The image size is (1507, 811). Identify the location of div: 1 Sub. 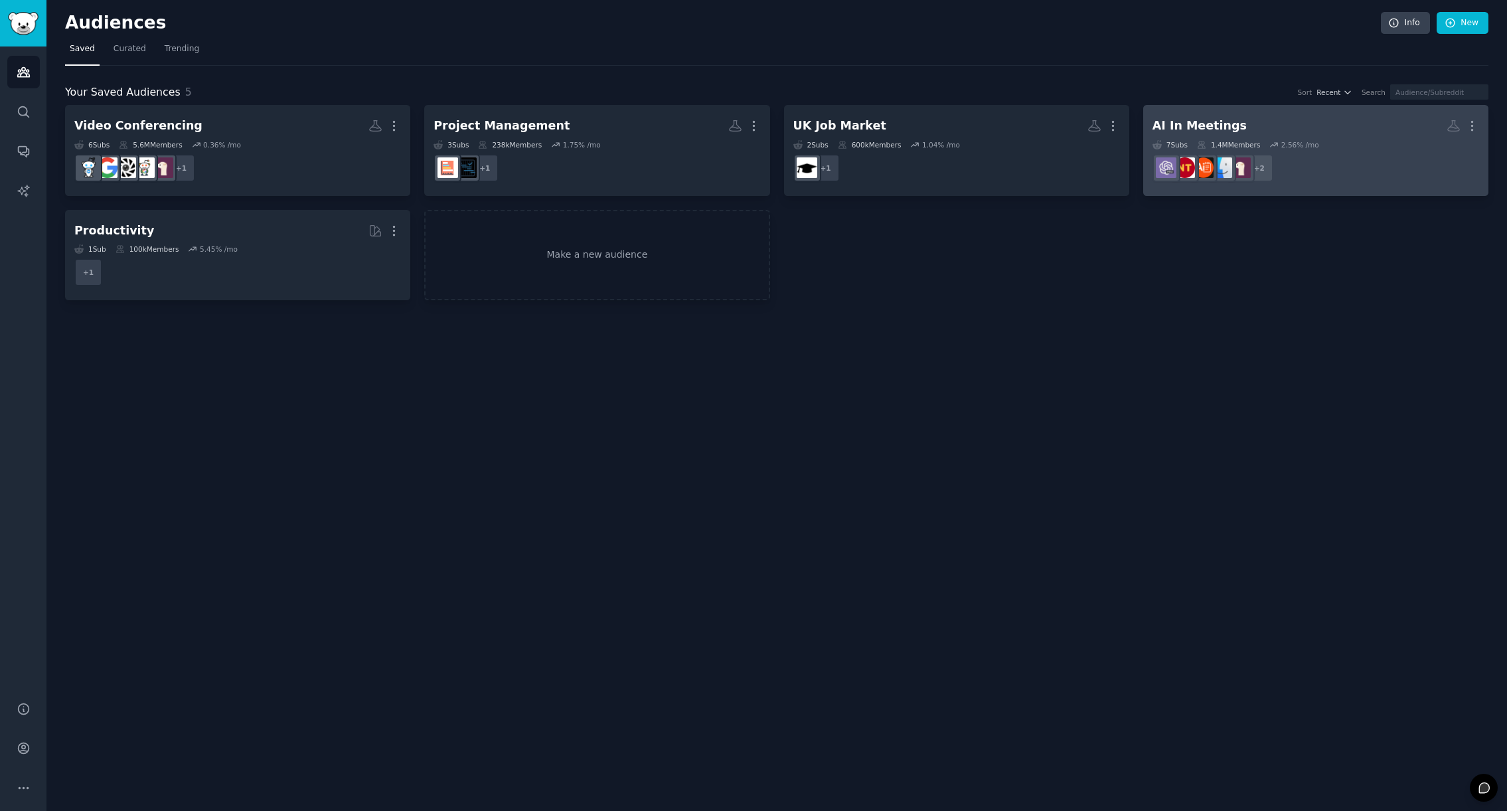
(90, 249).